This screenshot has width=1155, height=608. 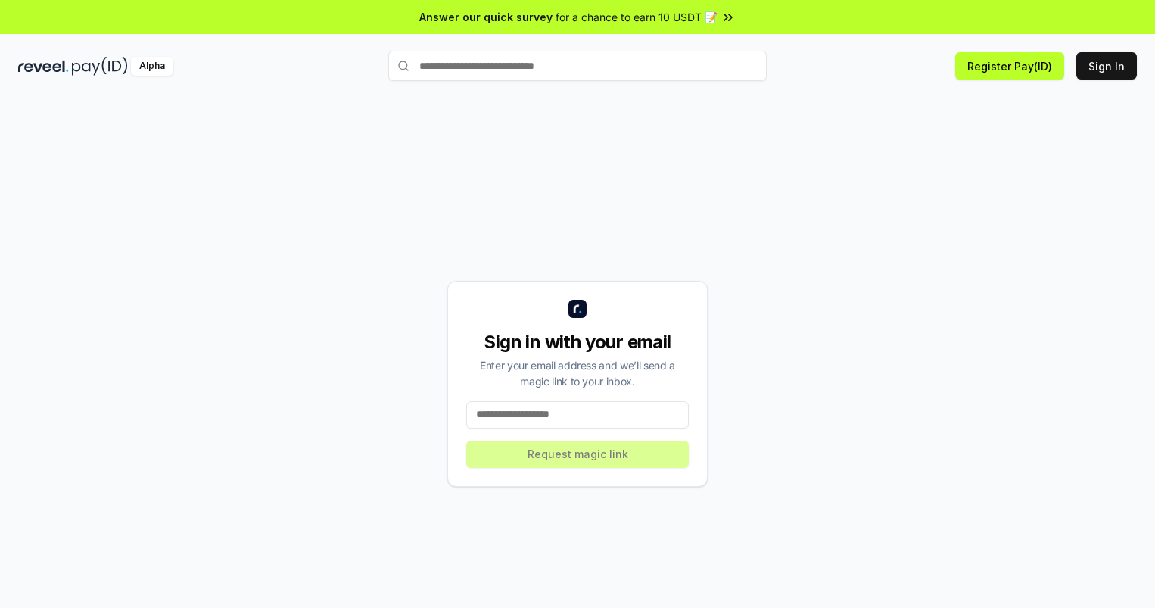 What do you see at coordinates (486, 17) in the screenshot?
I see `span: Answer our quick survey` at bounding box center [486, 17].